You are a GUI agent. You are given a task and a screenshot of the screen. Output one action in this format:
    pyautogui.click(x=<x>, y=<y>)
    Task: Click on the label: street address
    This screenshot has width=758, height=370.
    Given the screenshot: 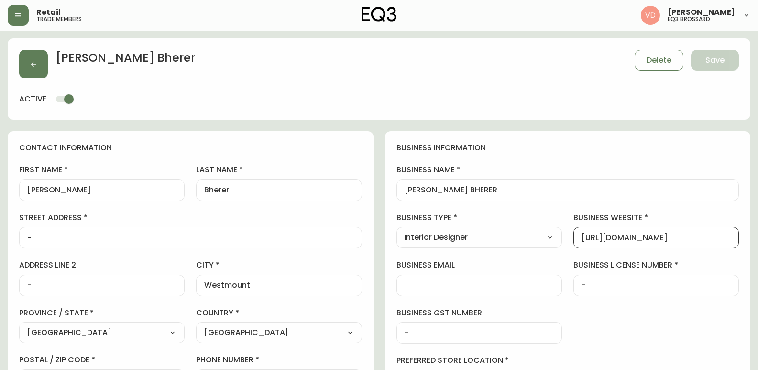 What is the action you would take?
    pyautogui.click(x=190, y=218)
    